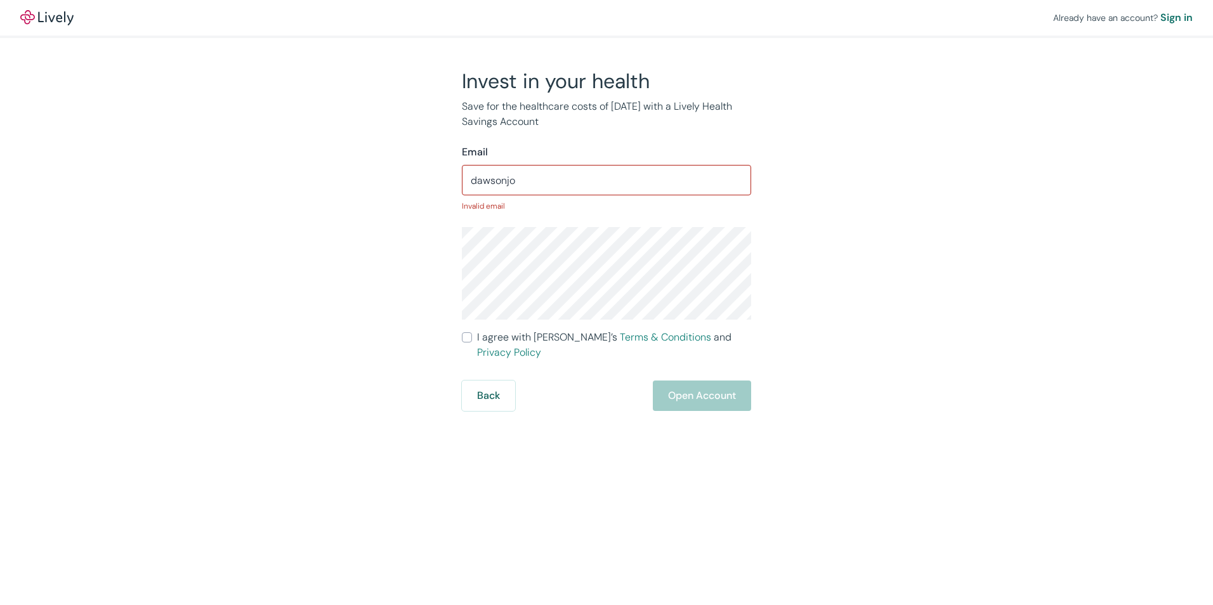 The height and width of the screenshot is (605, 1213). What do you see at coordinates (1176, 18) in the screenshot?
I see `a: Sign in` at bounding box center [1176, 18].